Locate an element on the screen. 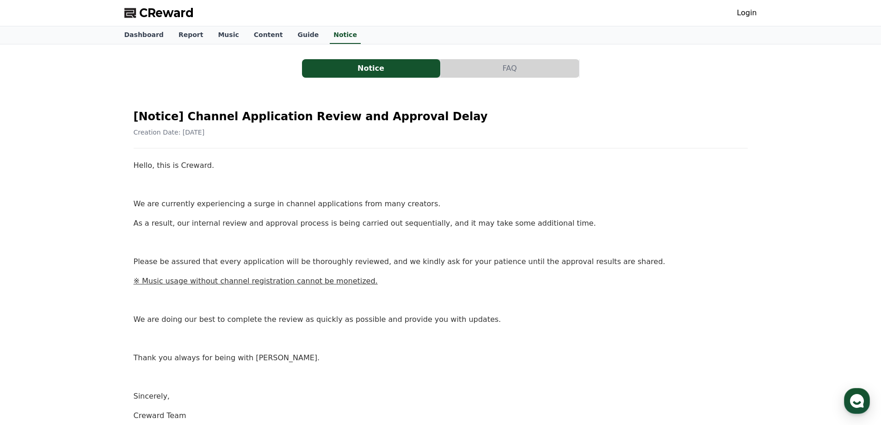 The image size is (881, 425). h2: [Notice] Channel Application Review and Approval Delay is located at coordinates (441, 117).